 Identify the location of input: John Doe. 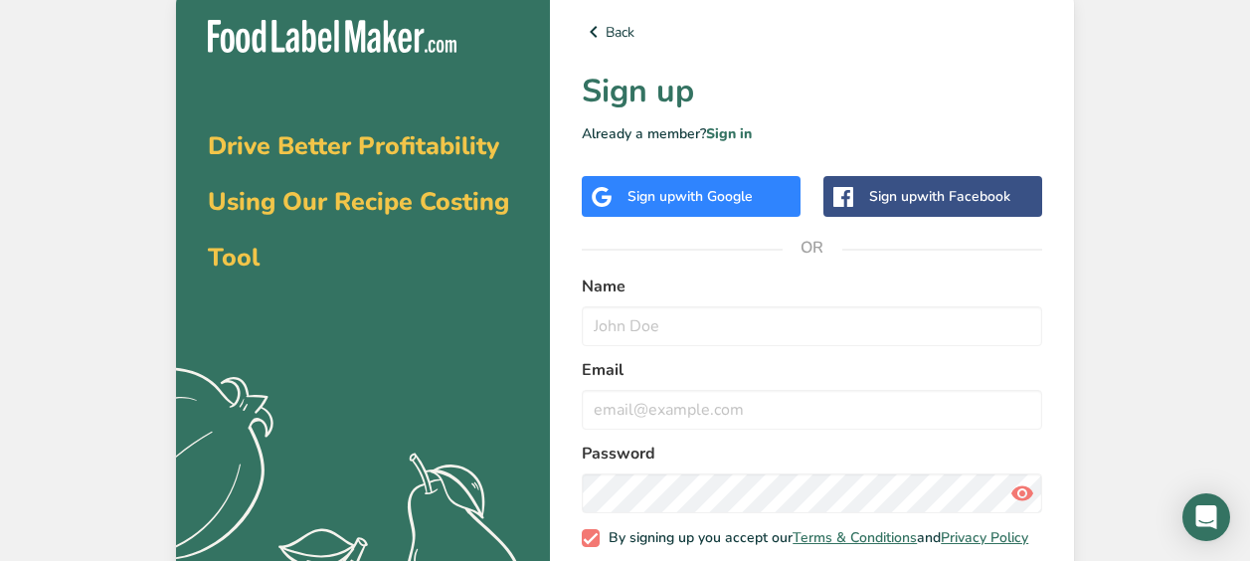
(811, 326).